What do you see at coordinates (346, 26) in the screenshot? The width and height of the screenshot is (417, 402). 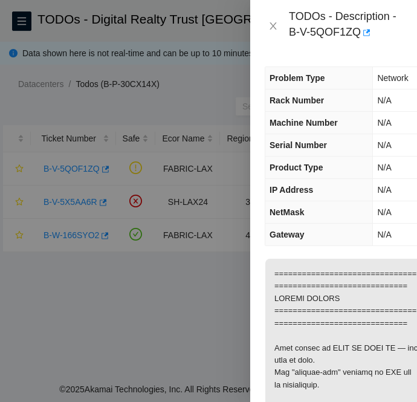 I see `div: TODOs - Description - B-V-5QOF1ZQ` at bounding box center [346, 26].